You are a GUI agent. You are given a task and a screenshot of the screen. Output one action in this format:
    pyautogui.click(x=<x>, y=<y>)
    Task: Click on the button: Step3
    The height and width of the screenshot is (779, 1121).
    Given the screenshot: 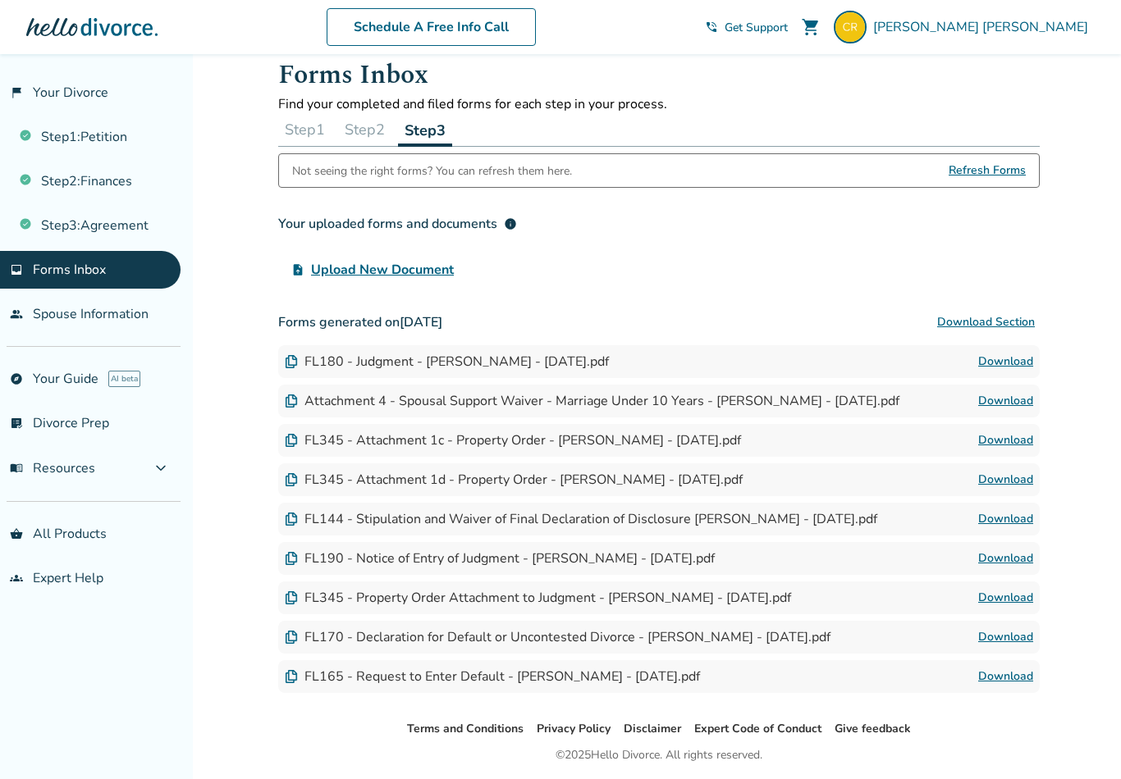 What is the action you would take?
    pyautogui.click(x=425, y=130)
    